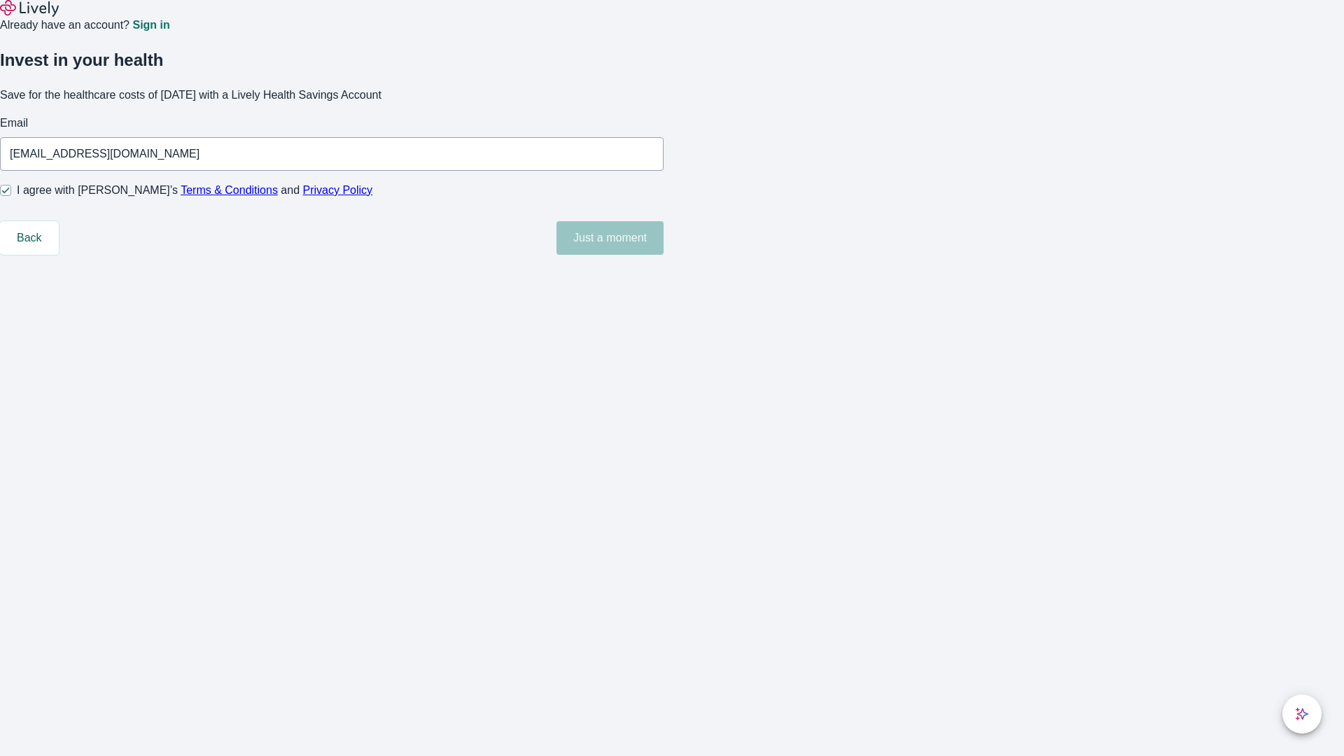 The height and width of the screenshot is (756, 1344). I want to click on a: Terms & Conditions, so click(229, 190).